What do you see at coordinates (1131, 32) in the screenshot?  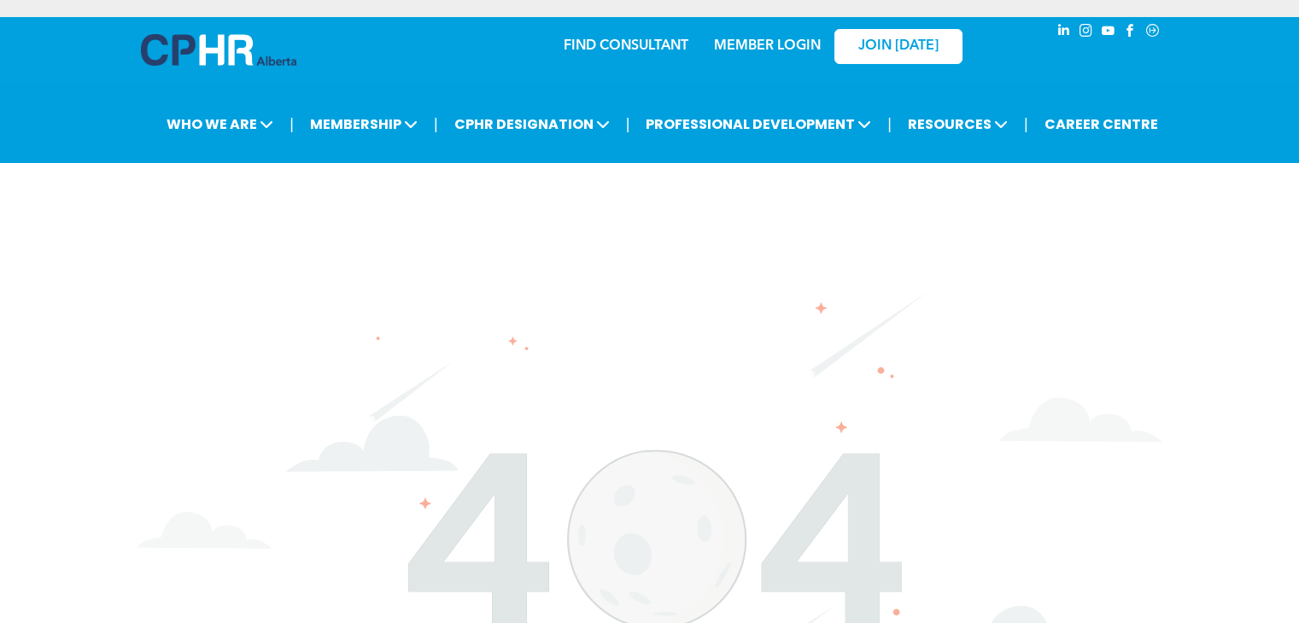 I see `a: facebook` at bounding box center [1131, 32].